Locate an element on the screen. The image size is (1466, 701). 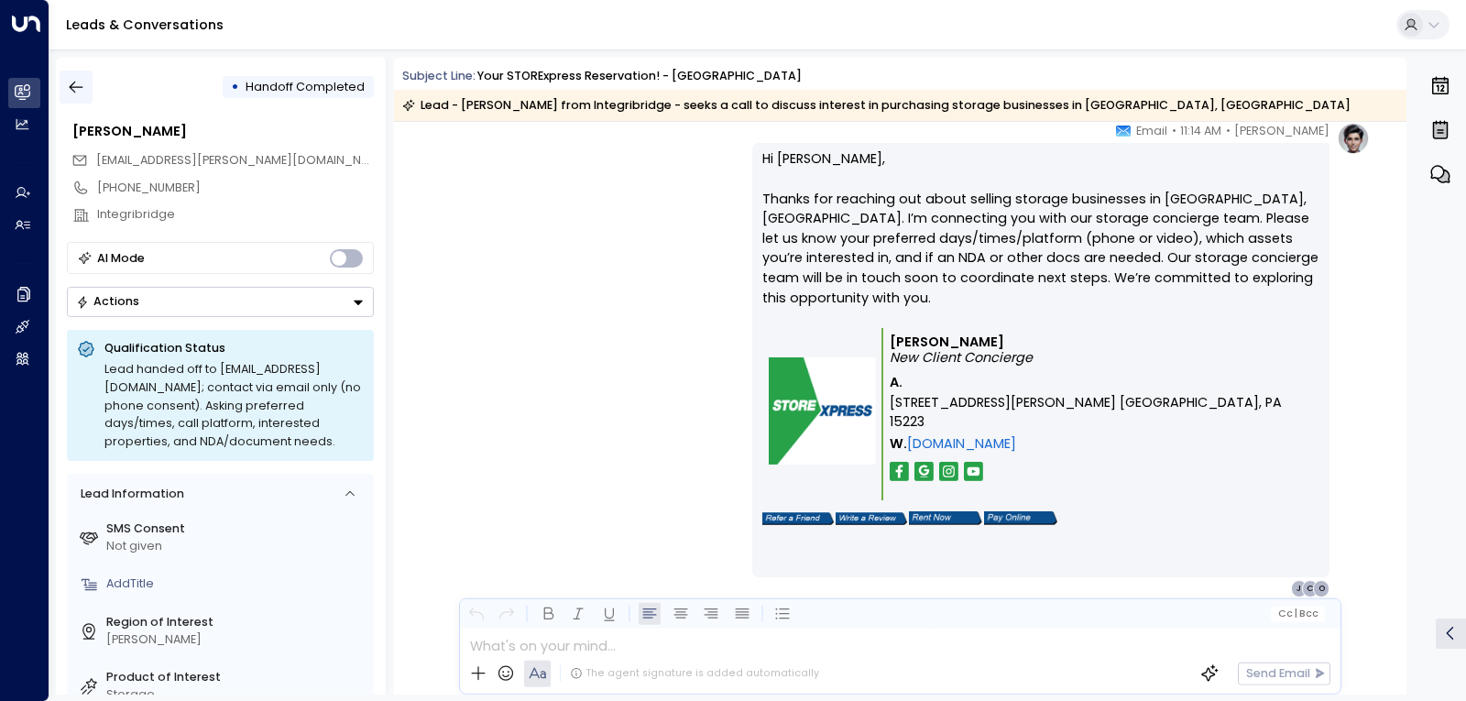
span: Cc Bcc is located at coordinates (1298, 614).